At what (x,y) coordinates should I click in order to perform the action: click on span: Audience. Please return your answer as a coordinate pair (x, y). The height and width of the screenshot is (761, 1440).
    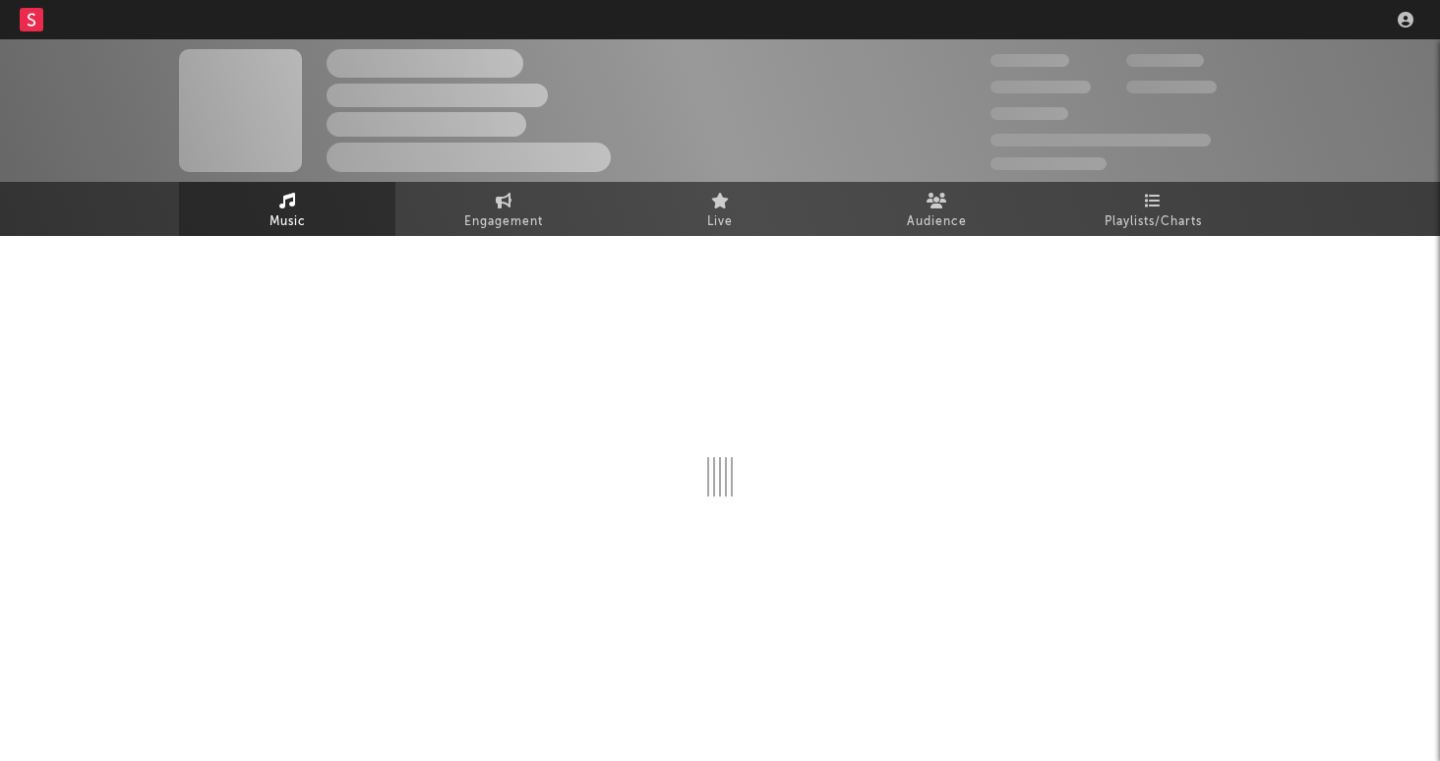
    Looking at the image, I should click on (936, 222).